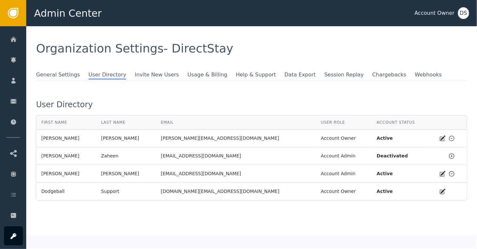 This screenshot has width=477, height=249. Describe the element at coordinates (344, 122) in the screenshot. I see `th: User Role` at that location.